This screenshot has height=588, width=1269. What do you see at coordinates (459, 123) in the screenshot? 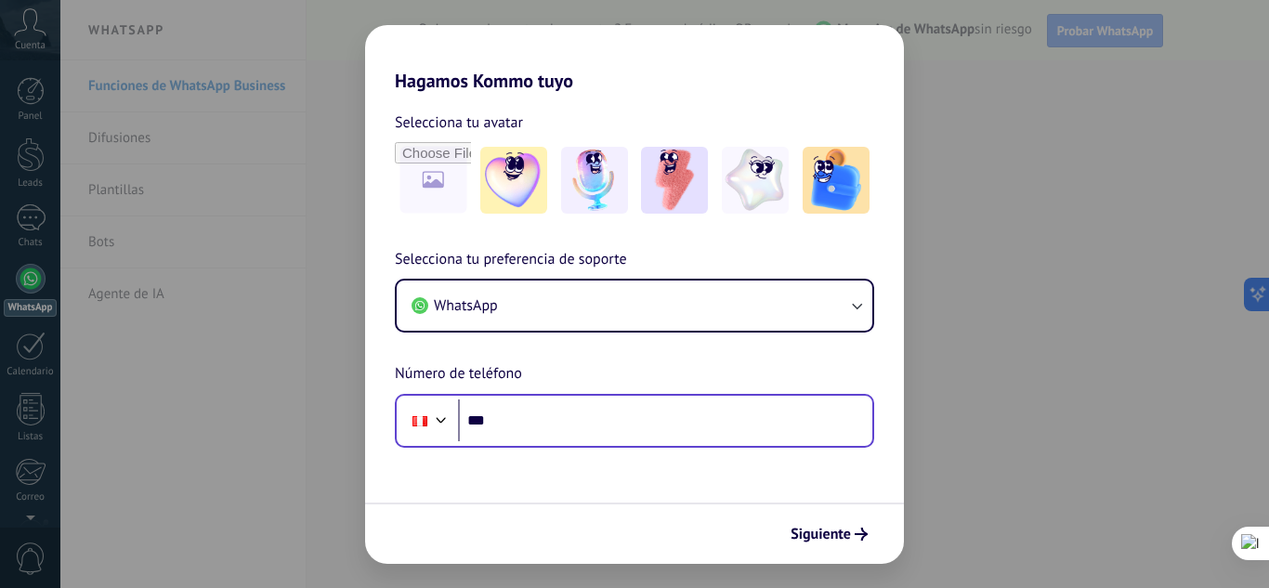
I see `span: Selecciona tu avatar` at bounding box center [459, 123].